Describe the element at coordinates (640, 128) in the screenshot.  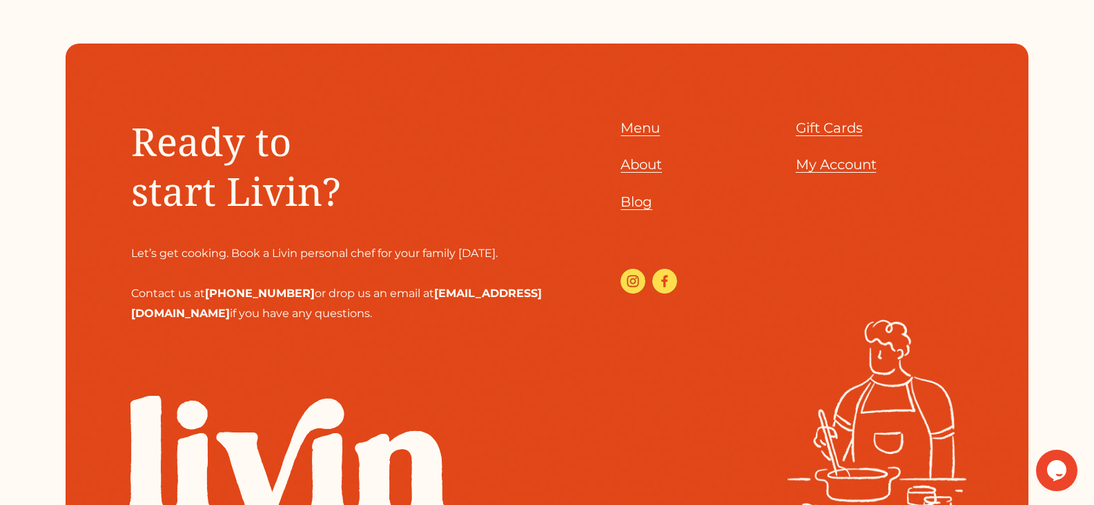
I see `a: Menu` at that location.